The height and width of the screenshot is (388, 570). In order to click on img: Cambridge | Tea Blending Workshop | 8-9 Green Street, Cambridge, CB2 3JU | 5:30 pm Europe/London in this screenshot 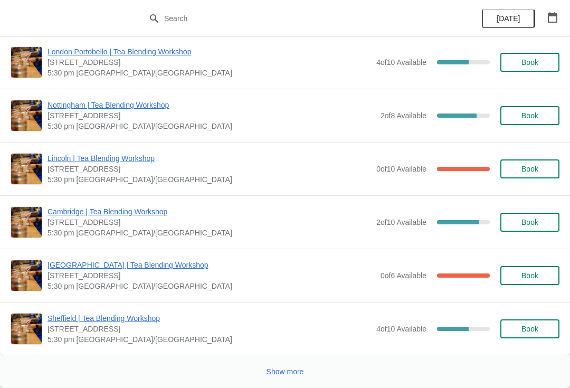, I will do `click(26, 222)`.